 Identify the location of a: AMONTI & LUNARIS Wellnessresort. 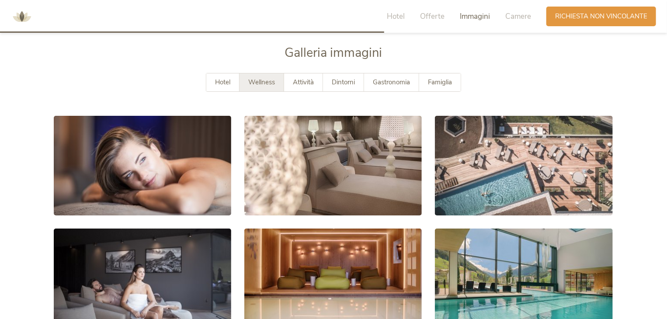
(22, 16).